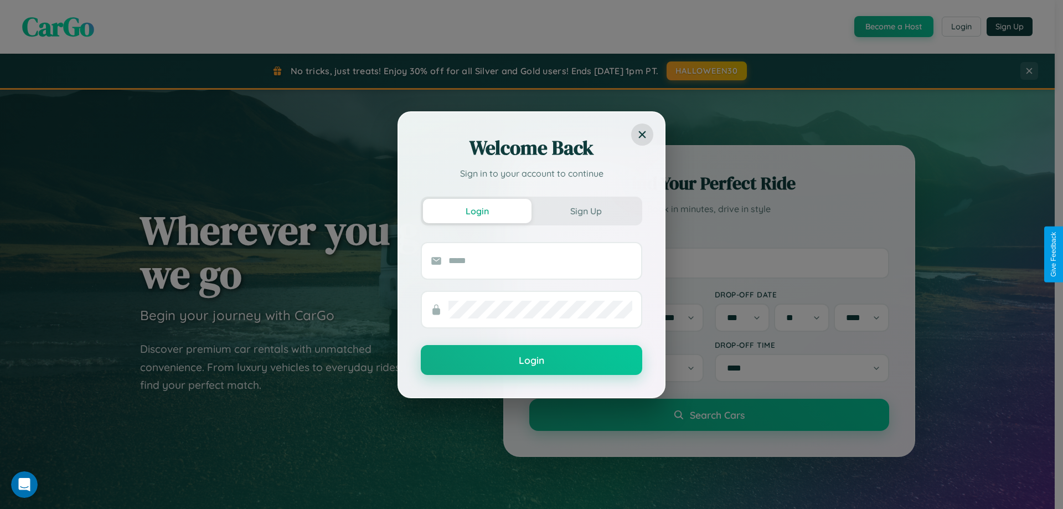  I want to click on button: Sign Up, so click(586, 211).